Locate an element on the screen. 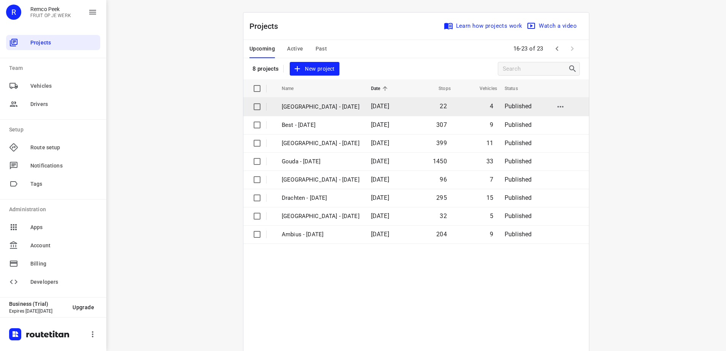 This screenshot has width=726, height=351. span: Drivers is located at coordinates (64, 104).